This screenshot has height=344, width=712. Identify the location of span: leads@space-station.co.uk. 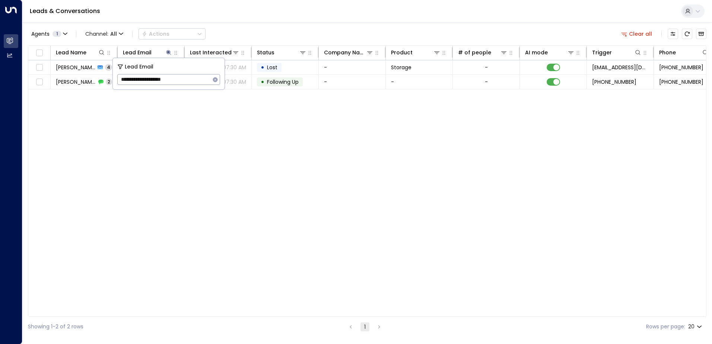
(620, 67).